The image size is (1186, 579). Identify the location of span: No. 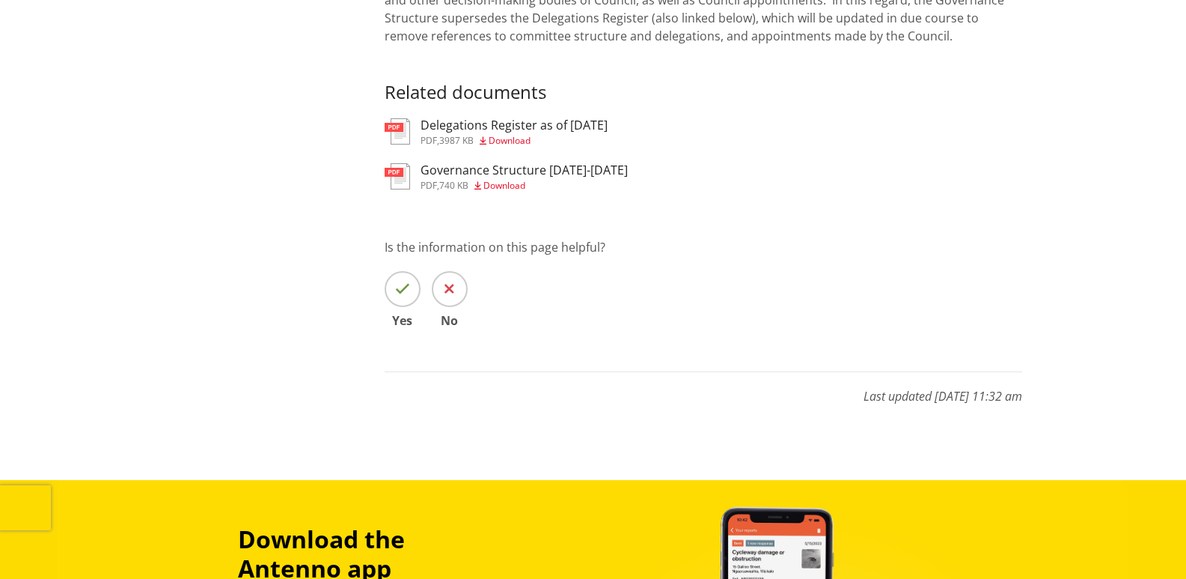
(450, 320).